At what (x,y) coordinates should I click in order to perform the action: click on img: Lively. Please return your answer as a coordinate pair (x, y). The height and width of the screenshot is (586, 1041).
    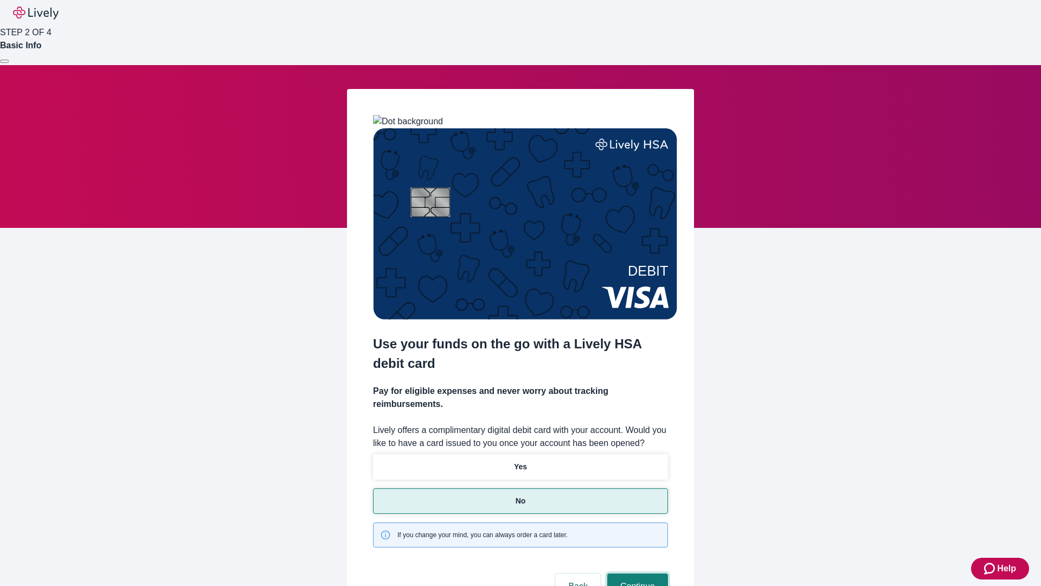
    Looking at the image, I should click on (36, 13).